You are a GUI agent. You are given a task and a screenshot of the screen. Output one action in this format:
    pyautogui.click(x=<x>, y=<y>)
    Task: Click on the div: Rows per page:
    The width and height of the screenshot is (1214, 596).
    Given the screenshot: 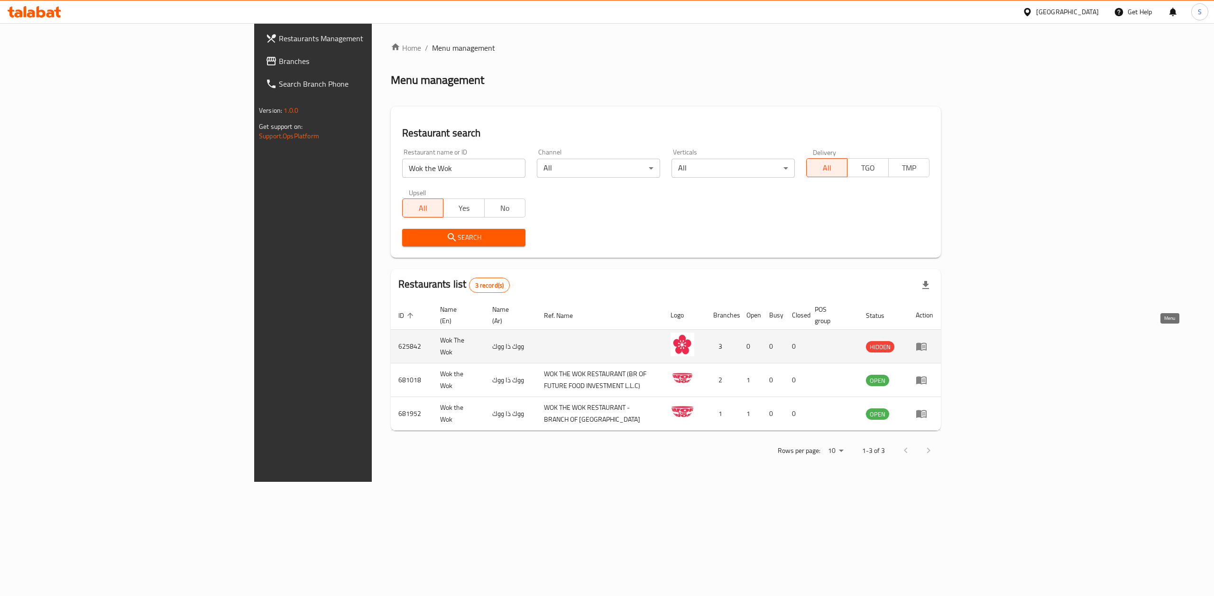 What is the action you would take?
    pyautogui.click(x=835, y=451)
    